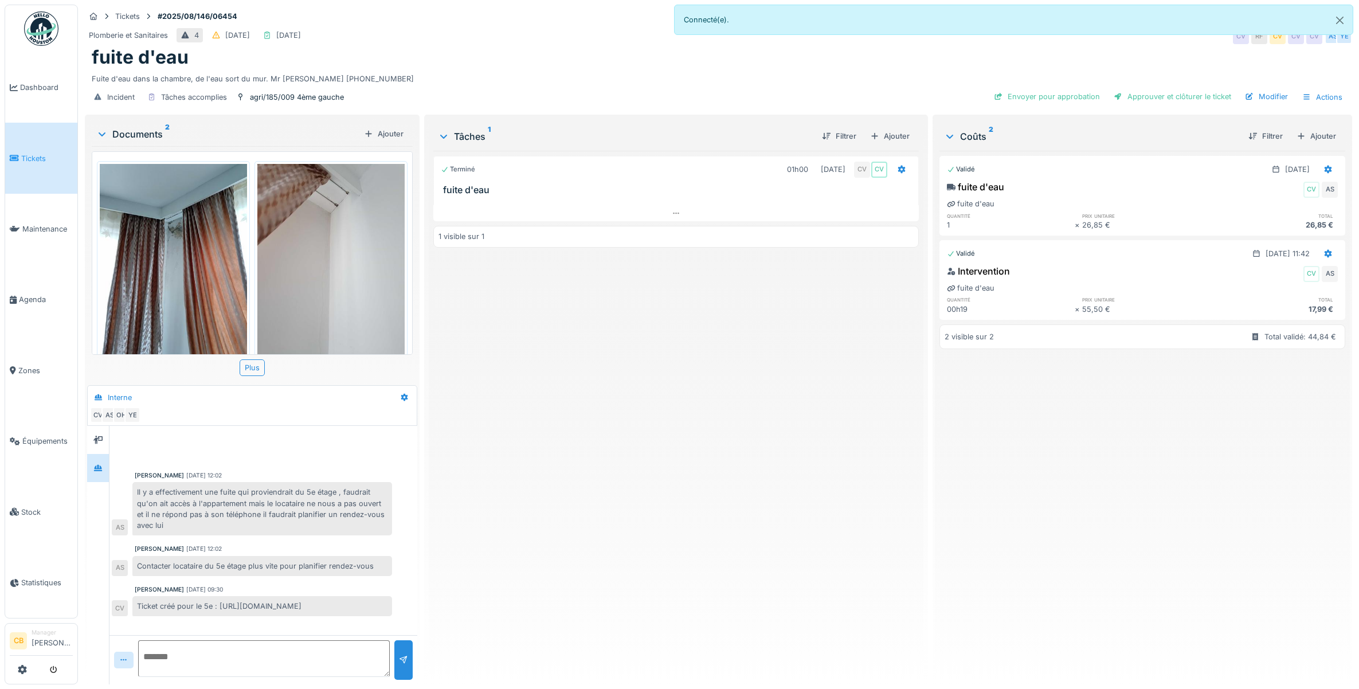 Image resolution: width=1359 pixels, height=689 pixels. I want to click on a: Agenda, so click(41, 299).